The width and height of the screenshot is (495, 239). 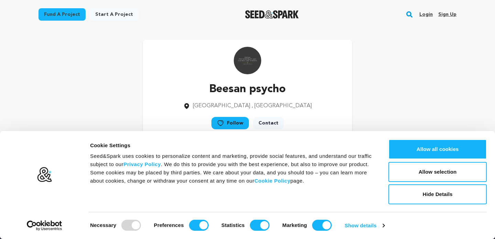 I want to click on strong: Necessary, so click(x=103, y=225).